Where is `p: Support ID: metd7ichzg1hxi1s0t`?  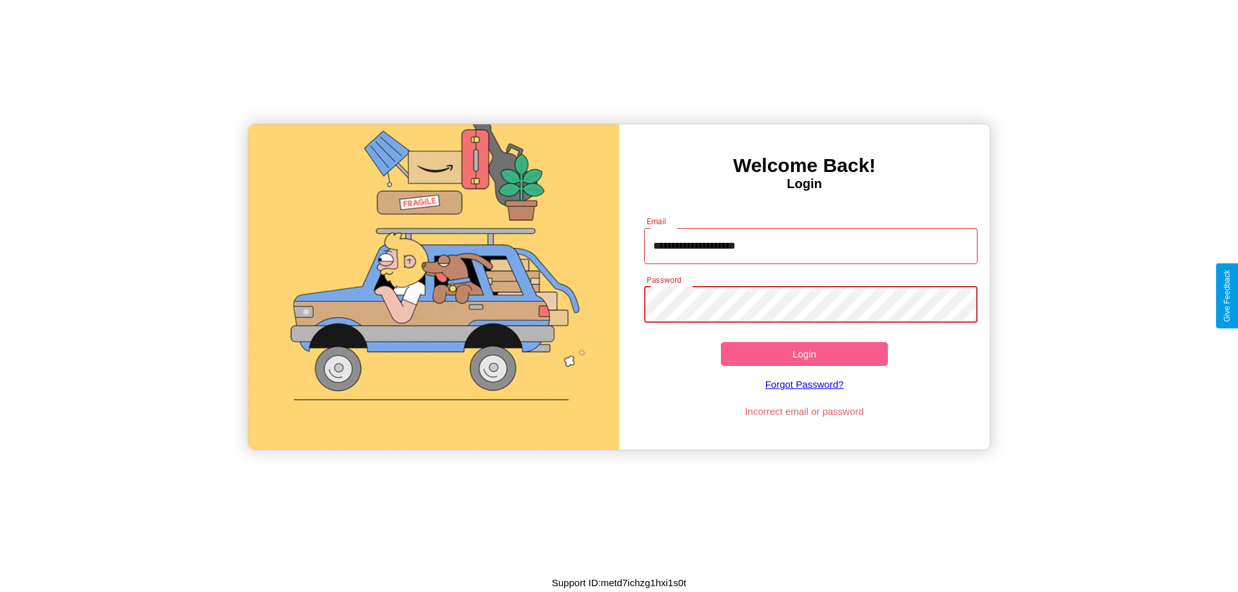 p: Support ID: metd7ichzg1hxi1s0t is located at coordinates (619, 583).